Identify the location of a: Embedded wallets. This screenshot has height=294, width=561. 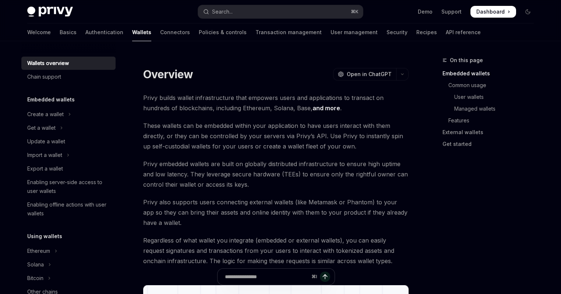
(491, 74).